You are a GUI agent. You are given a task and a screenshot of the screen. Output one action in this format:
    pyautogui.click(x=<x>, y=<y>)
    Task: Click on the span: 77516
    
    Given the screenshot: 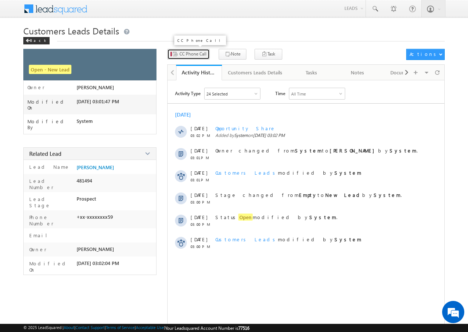 What is the action you would take?
    pyautogui.click(x=244, y=328)
    